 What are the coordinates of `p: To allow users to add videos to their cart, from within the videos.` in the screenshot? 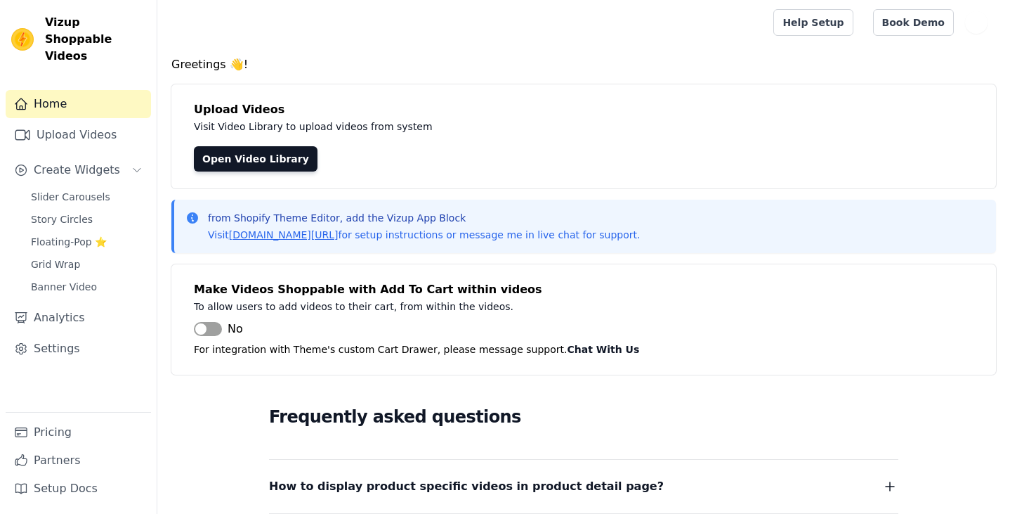 It's located at (509, 306).